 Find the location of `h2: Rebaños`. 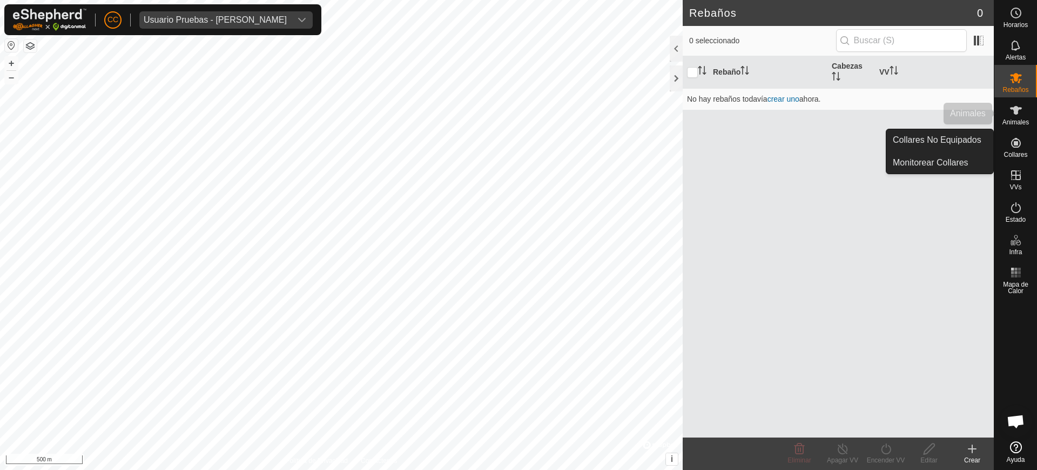

h2: Rebaños is located at coordinates (833, 13).